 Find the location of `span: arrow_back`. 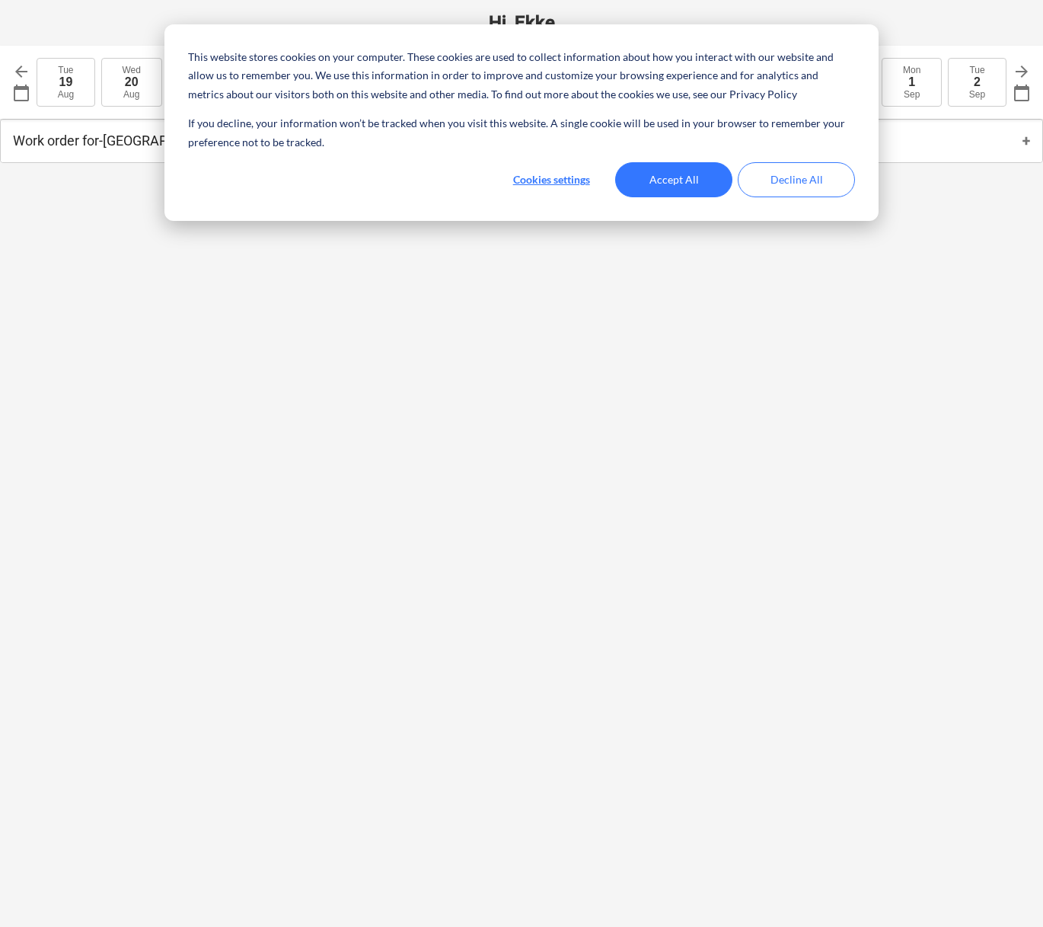

span: arrow_back is located at coordinates (21, 72).